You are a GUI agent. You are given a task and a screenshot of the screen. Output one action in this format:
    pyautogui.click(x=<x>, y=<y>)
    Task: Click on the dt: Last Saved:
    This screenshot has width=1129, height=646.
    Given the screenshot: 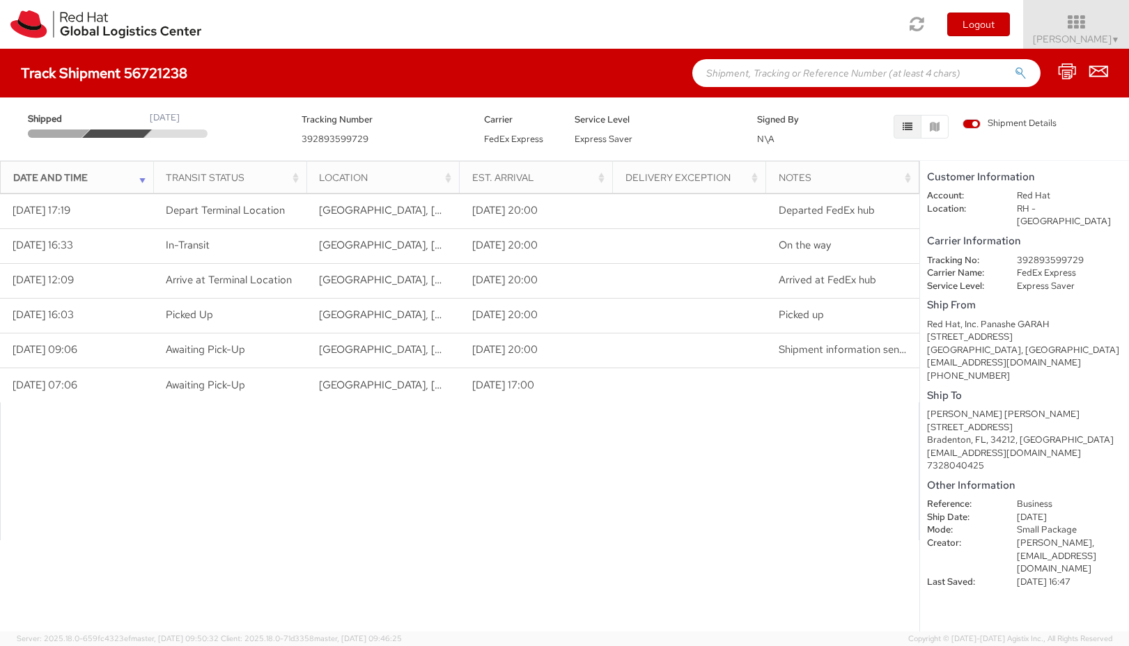 What is the action you would take?
    pyautogui.click(x=961, y=582)
    